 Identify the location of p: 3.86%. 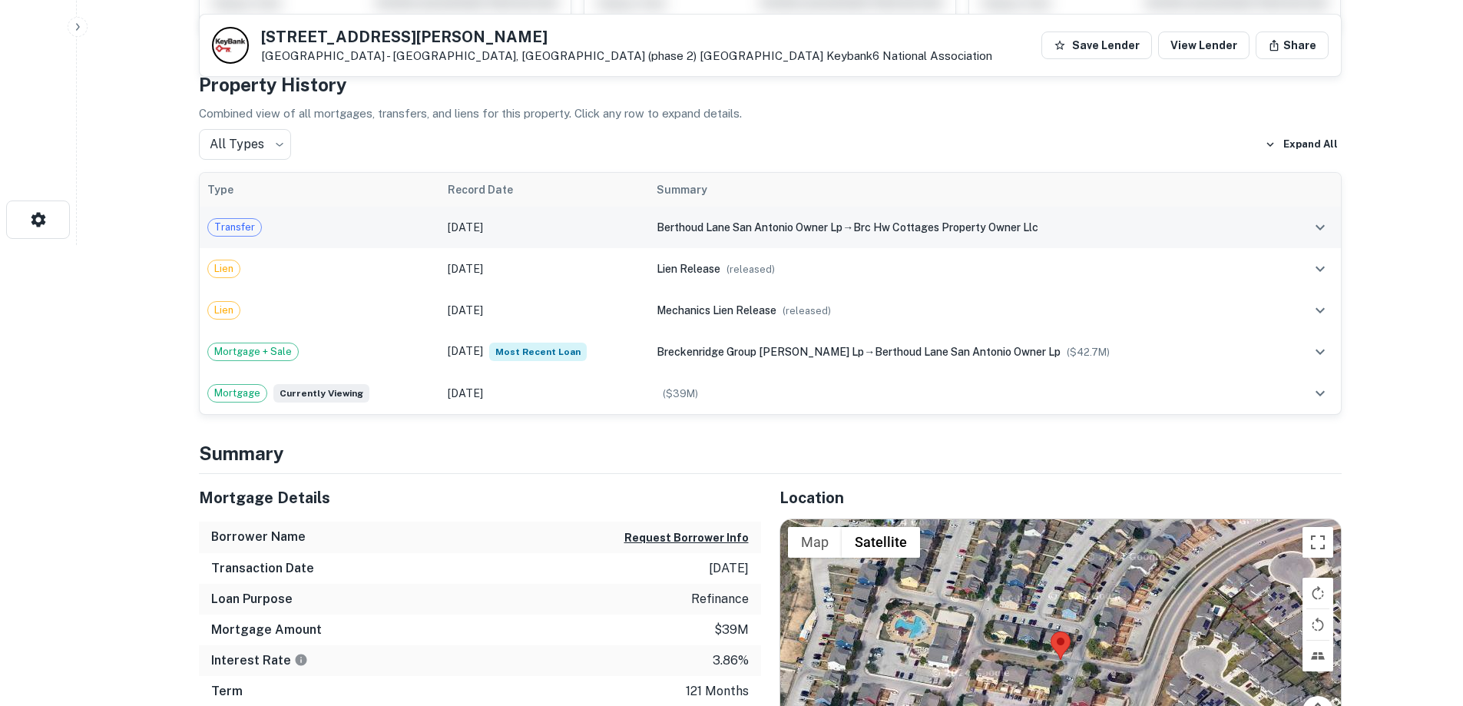
(730, 660).